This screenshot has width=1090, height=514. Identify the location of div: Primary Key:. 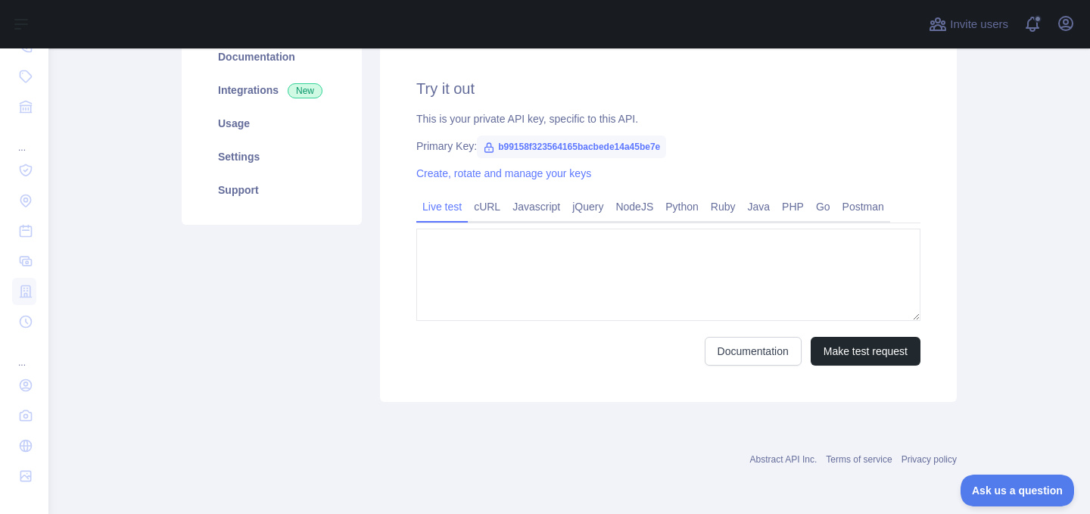
(668, 146).